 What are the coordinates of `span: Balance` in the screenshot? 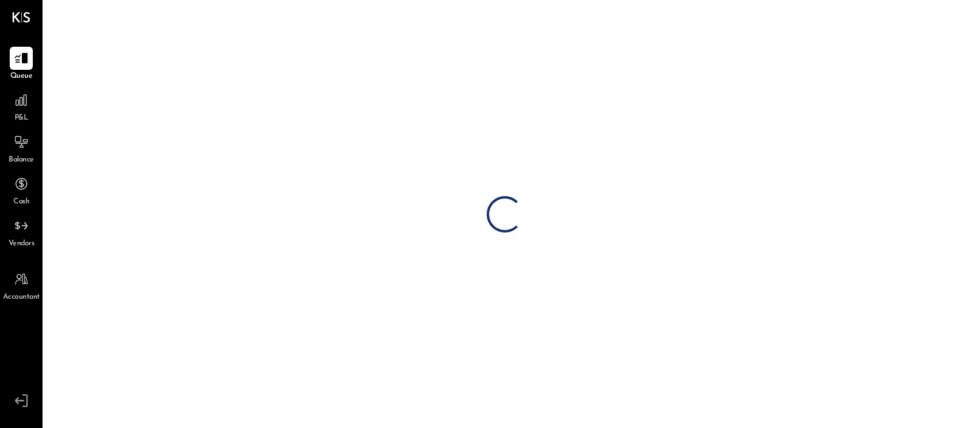 It's located at (21, 160).